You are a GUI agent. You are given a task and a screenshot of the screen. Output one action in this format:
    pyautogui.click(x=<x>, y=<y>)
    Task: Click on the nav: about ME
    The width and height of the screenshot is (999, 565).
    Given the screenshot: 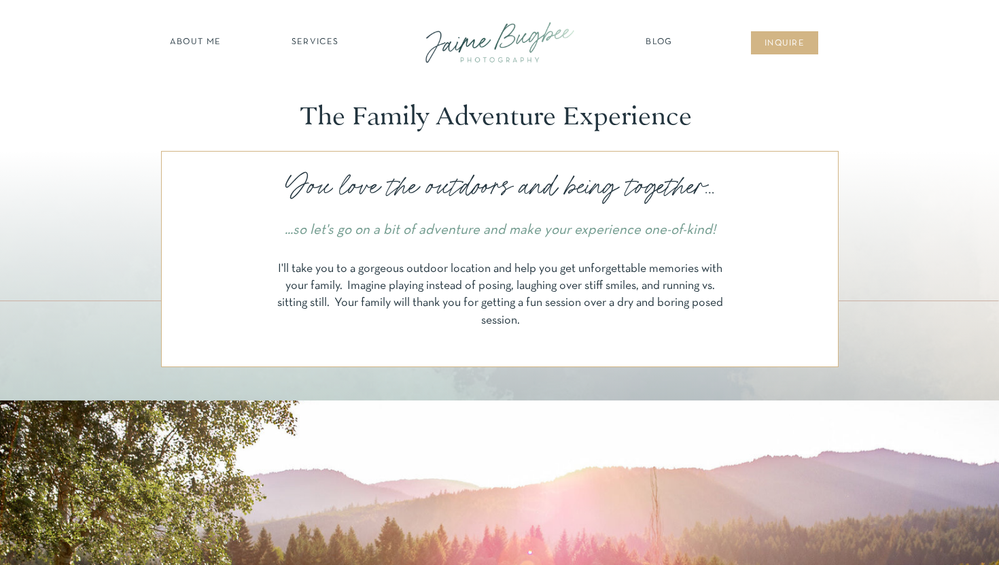 What is the action you would take?
    pyautogui.click(x=195, y=43)
    